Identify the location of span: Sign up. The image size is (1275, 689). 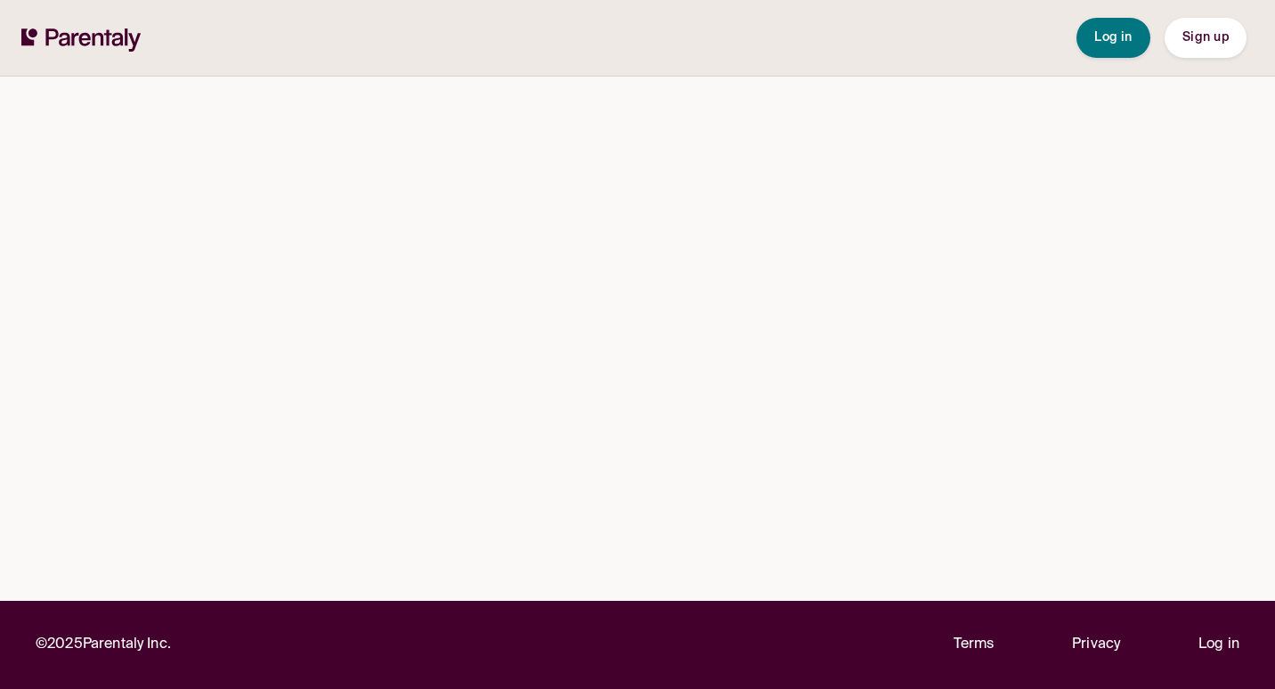
(1205, 37).